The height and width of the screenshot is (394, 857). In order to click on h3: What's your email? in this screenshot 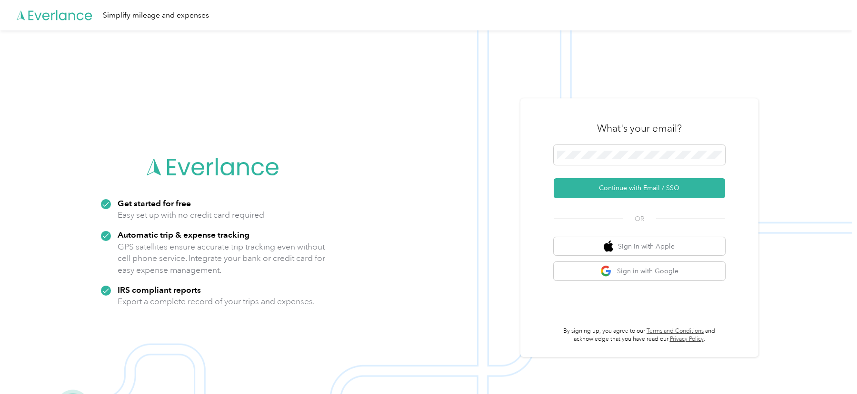, I will do `click(639, 128)`.